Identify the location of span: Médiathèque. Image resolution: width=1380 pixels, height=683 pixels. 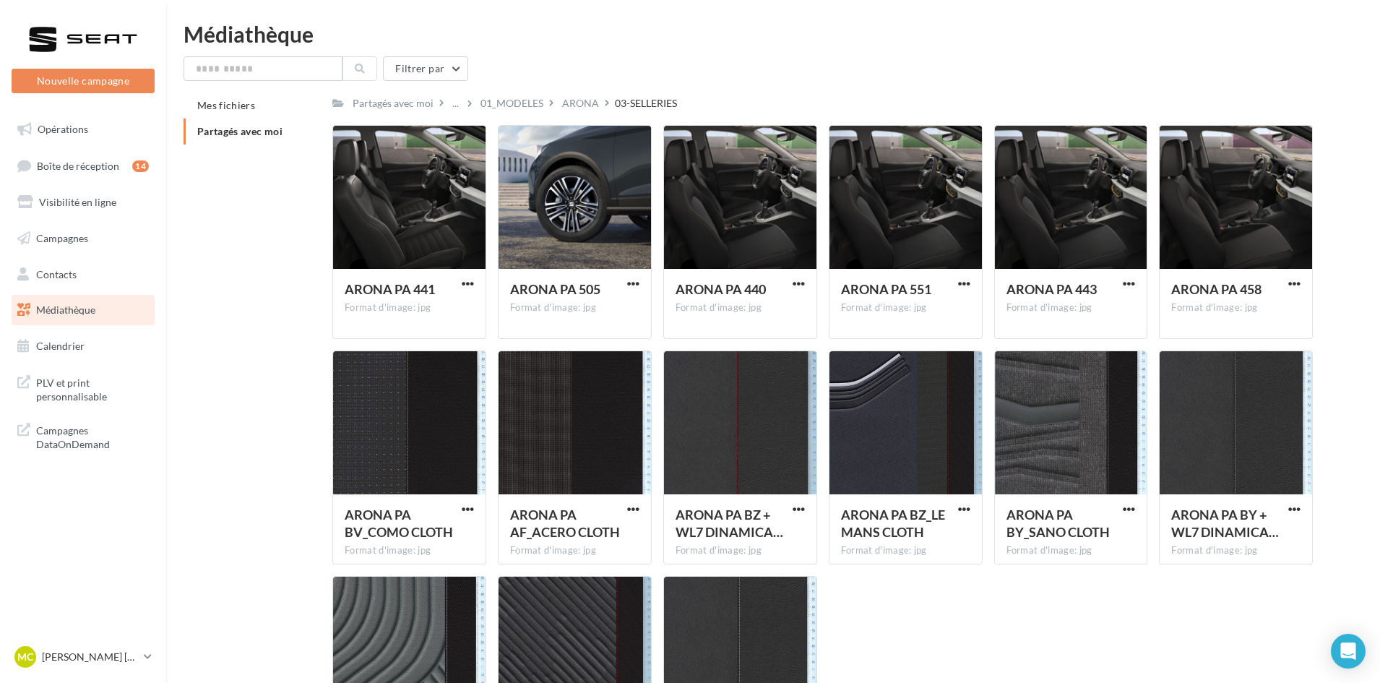
(66, 309).